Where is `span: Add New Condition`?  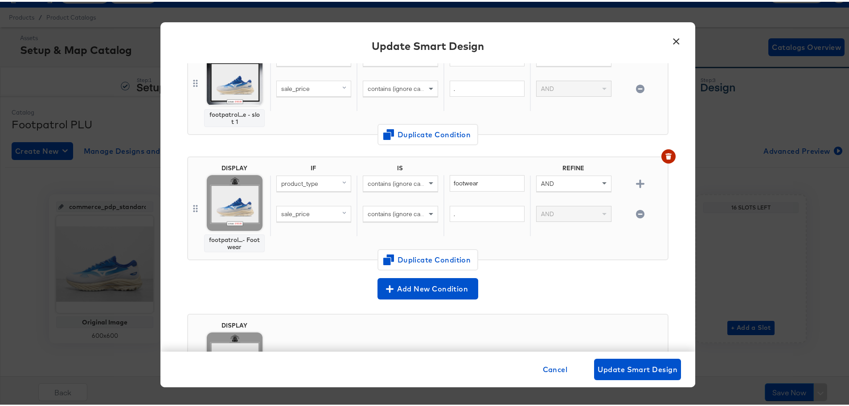 span: Add New Condition is located at coordinates (428, 287).